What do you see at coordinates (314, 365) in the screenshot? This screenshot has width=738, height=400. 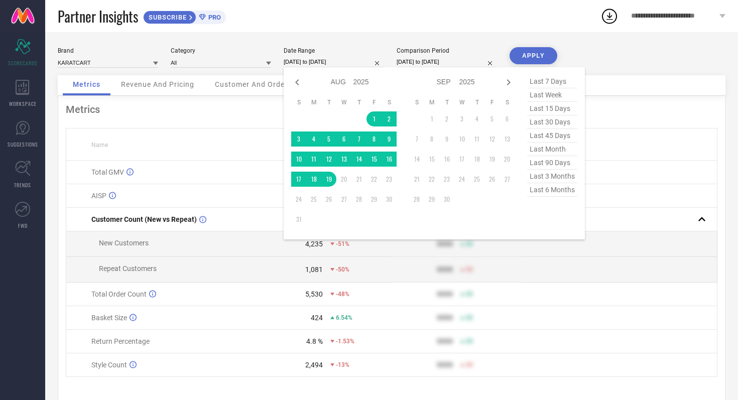 I see `div: 2,494` at bounding box center [314, 365].